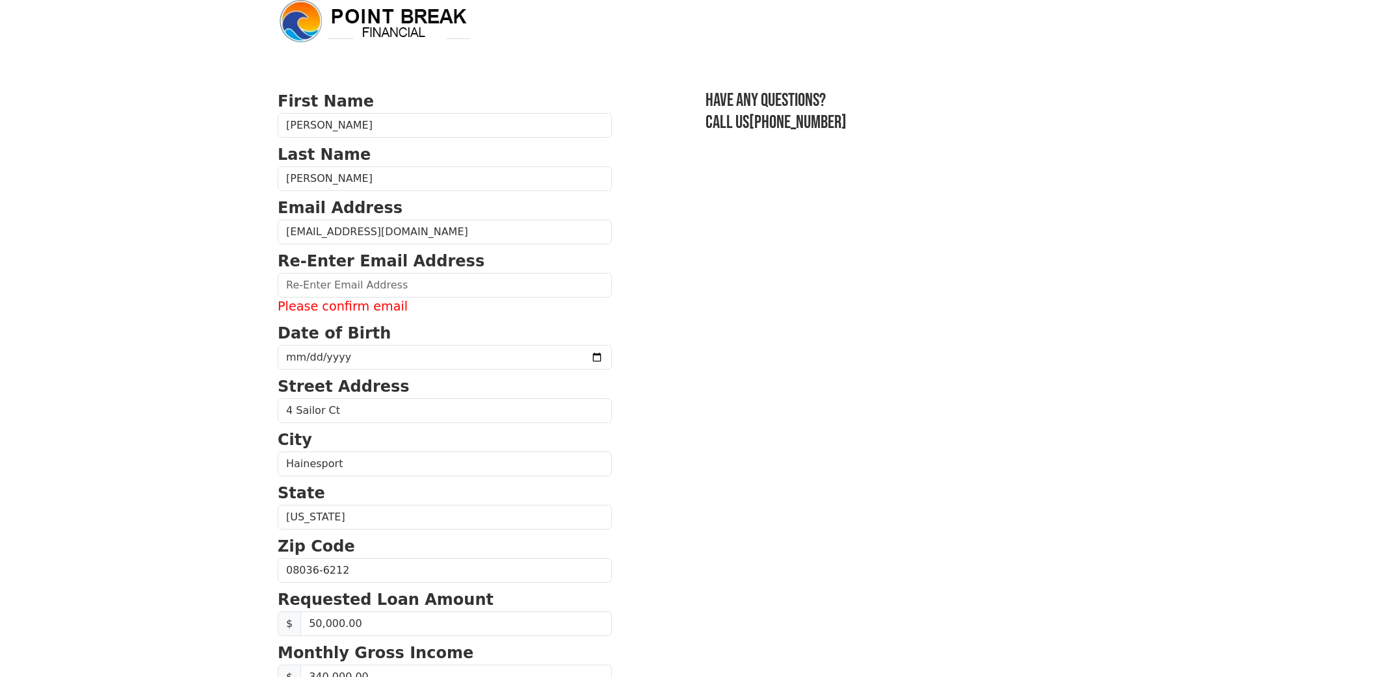  I want to click on h3: Call us, so click(913, 123).